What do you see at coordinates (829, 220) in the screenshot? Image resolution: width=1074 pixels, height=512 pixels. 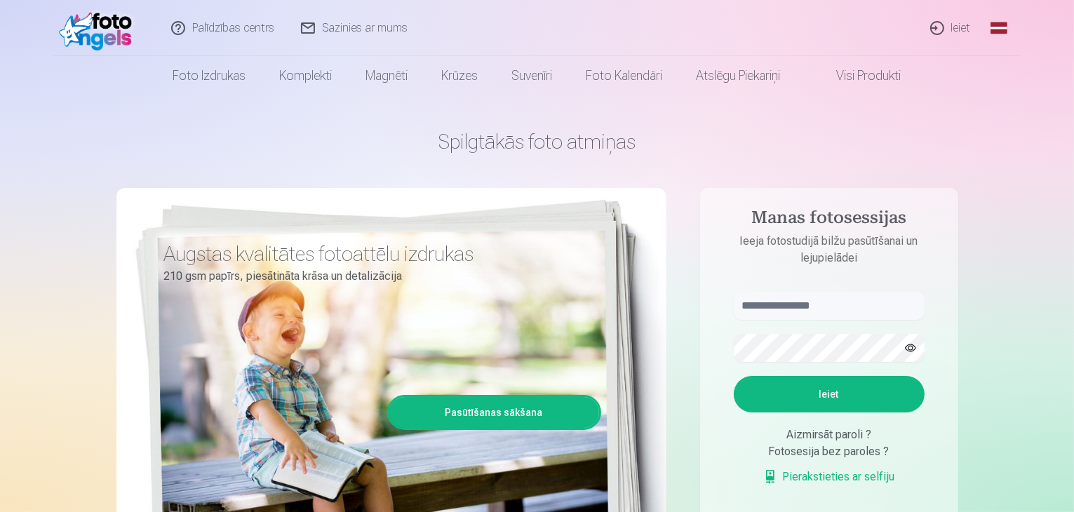 I see `h4: Manas fotosessijas` at bounding box center [829, 220].